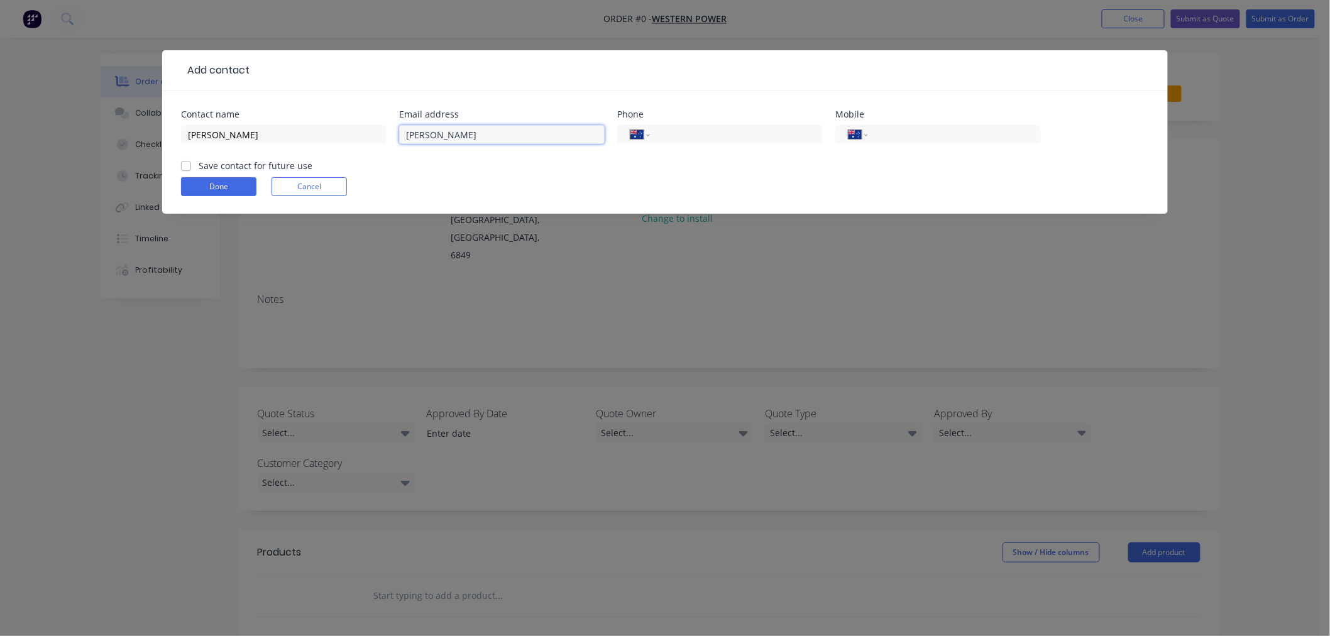  What do you see at coordinates (215, 70) in the screenshot?
I see `div: Add contact` at bounding box center [215, 70].